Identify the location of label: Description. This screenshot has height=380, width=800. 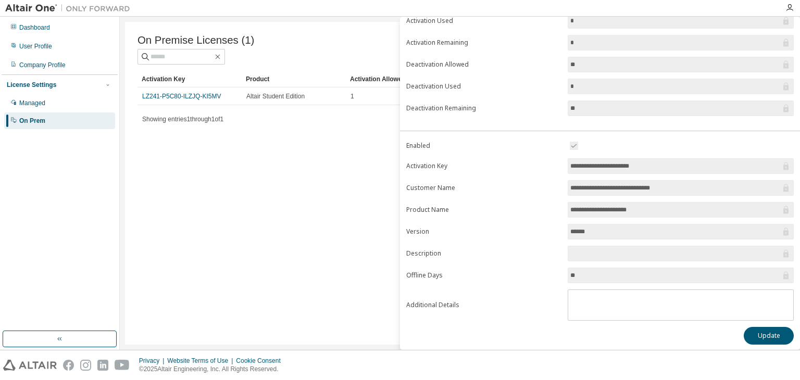
(484, 254).